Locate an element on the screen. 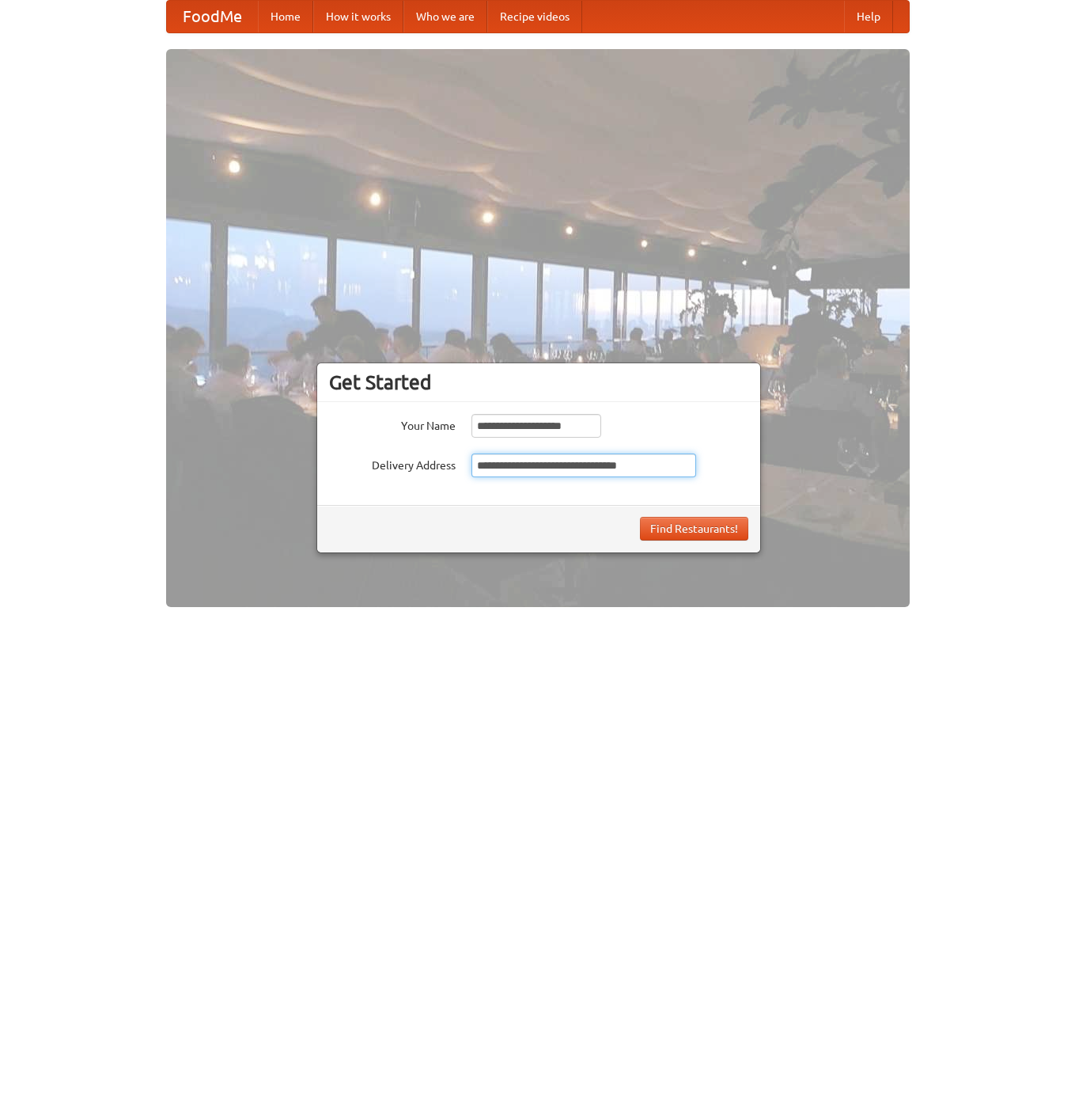  h3: Get Started is located at coordinates (539, 382).